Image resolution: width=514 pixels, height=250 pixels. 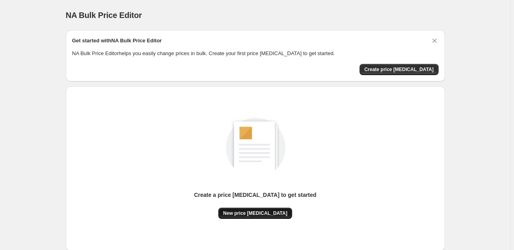 What do you see at coordinates (104, 15) in the screenshot?
I see `span: NA Bulk Price Editor` at bounding box center [104, 15].